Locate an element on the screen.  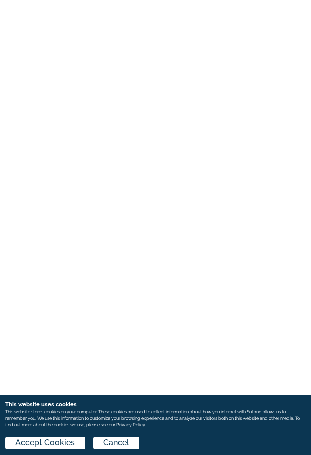
p: This website stores cookies on your computer. These cookies are used to collect information about... is located at coordinates (155, 419).